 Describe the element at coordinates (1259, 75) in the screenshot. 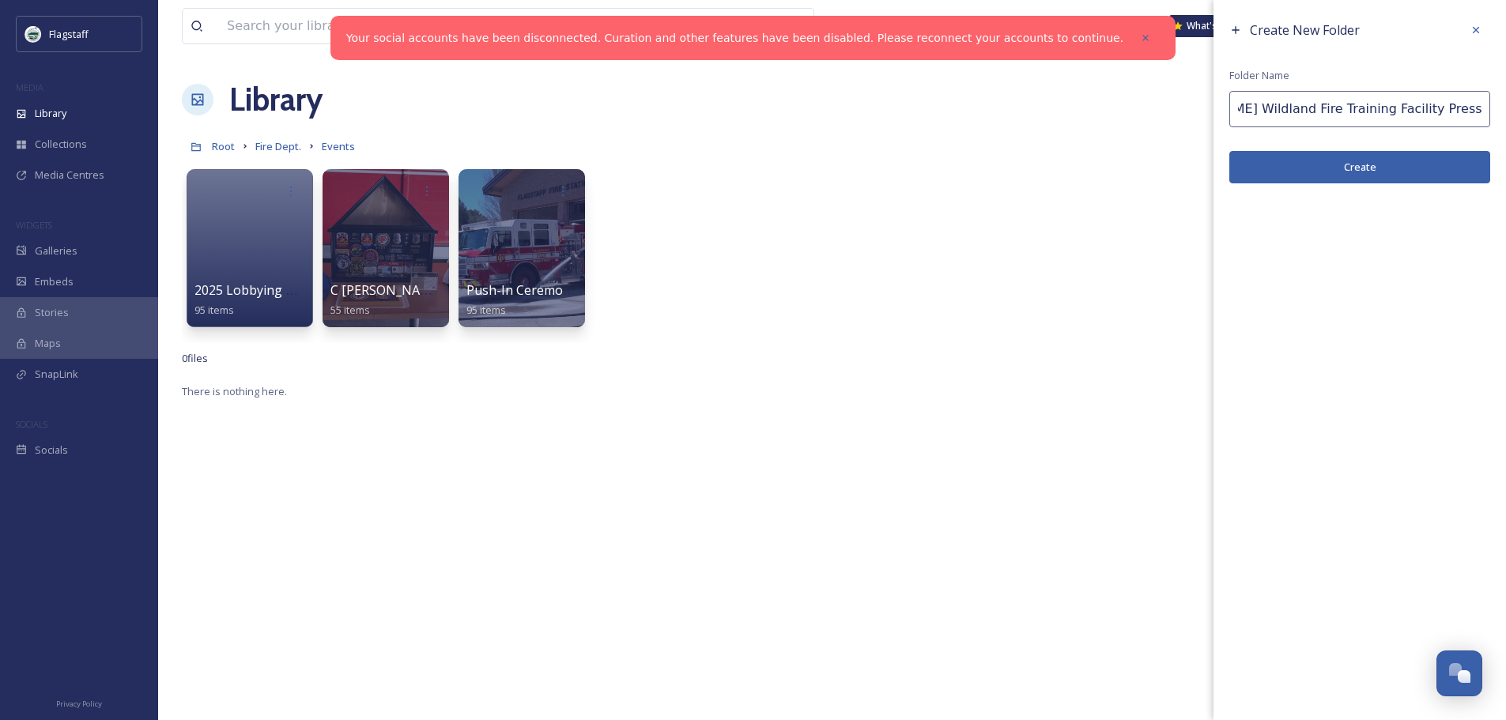

I see `span: Folder Name` at that location.